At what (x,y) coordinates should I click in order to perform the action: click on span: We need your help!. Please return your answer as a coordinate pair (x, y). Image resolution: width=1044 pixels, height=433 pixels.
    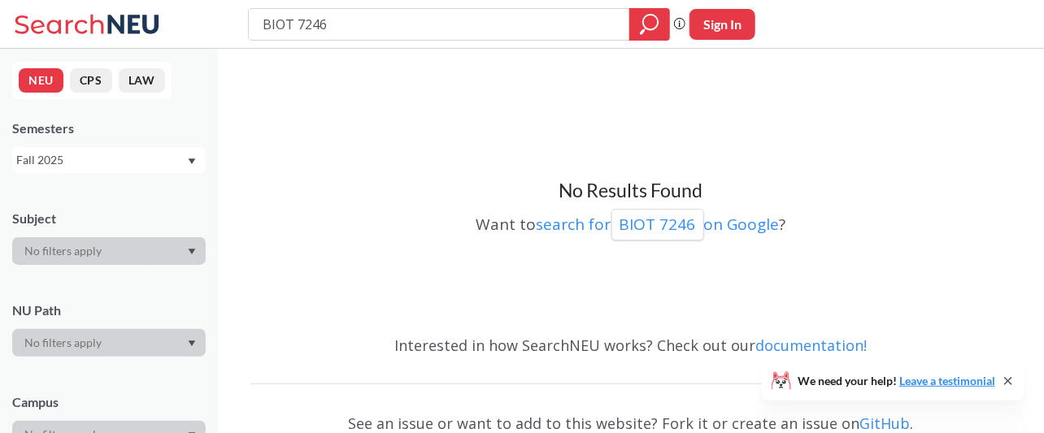
    Looking at the image, I should click on (896, 381).